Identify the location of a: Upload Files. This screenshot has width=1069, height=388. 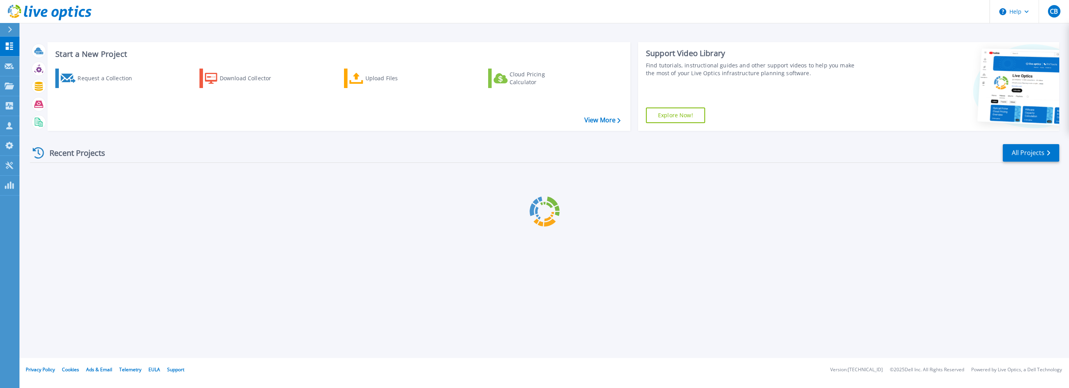
(387, 78).